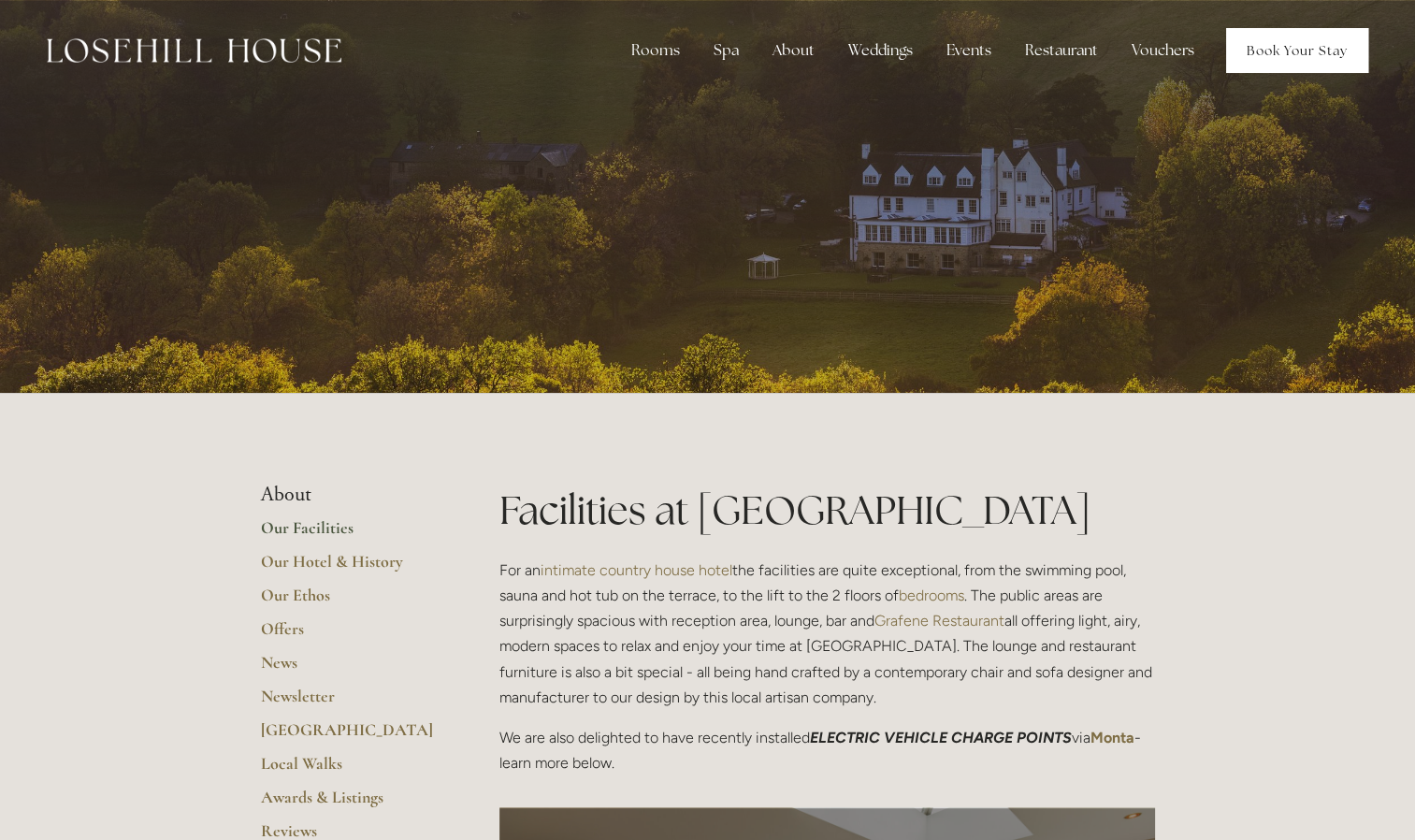 The width and height of the screenshot is (1415, 840). I want to click on a: intimate country house hotel, so click(636, 570).